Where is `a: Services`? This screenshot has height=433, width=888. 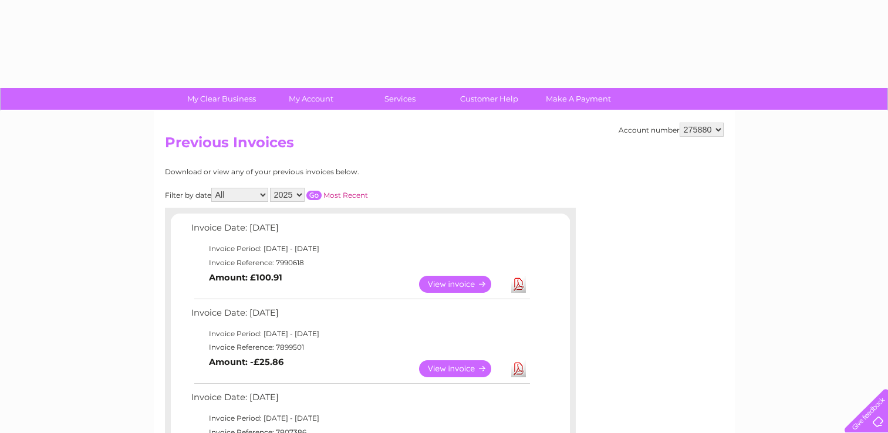 a: Services is located at coordinates (400, 99).